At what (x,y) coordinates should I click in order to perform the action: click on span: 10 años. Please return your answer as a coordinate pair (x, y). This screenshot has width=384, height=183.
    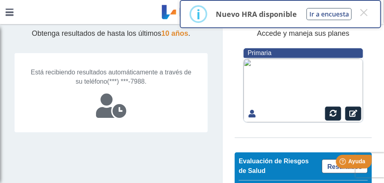
    Looking at the image, I should click on (175, 33).